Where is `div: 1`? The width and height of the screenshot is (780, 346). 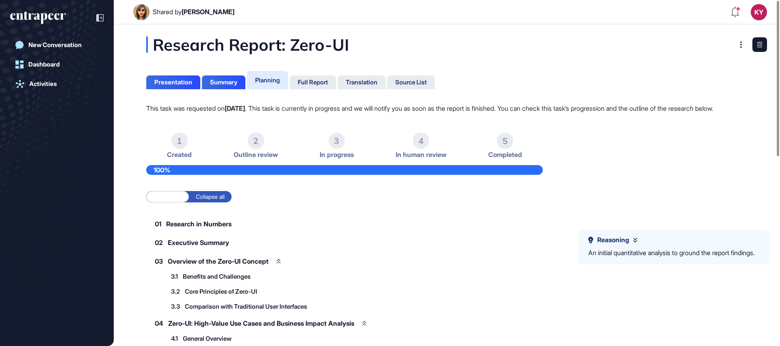 div: 1 is located at coordinates (179, 141).